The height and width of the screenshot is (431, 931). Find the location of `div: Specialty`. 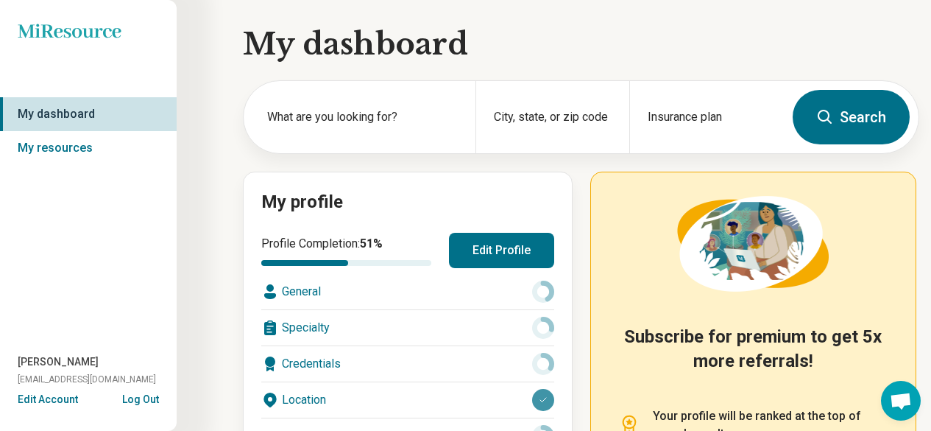

div: Specialty is located at coordinates (408, 328).